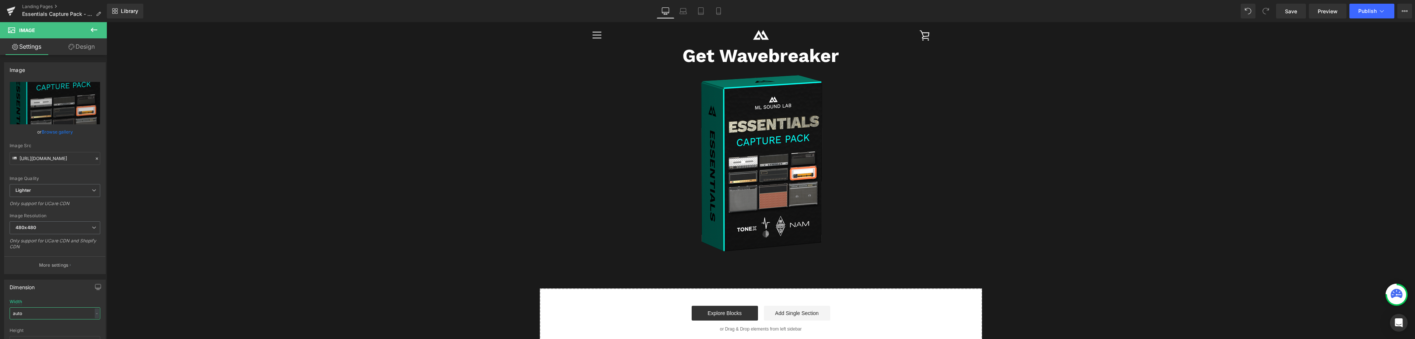  Describe the element at coordinates (129, 11) in the screenshot. I see `span: Library` at that location.